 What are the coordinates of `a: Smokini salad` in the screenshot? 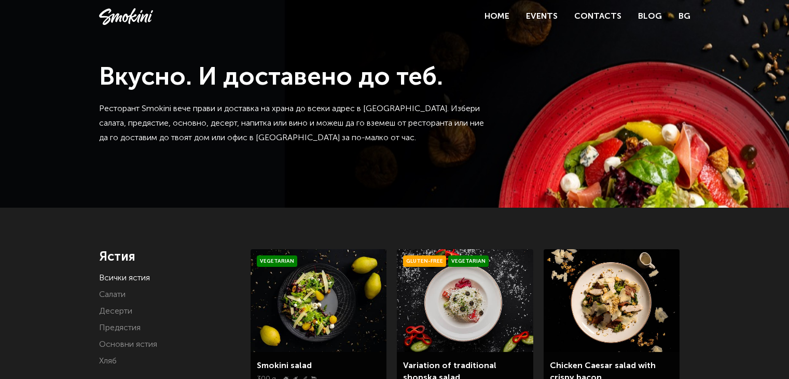 It's located at (284, 366).